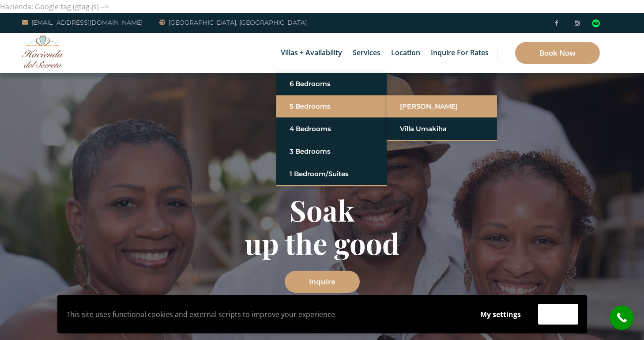 This screenshot has height=340, width=644. What do you see at coordinates (442, 129) in the screenshot?
I see `a: Villa Umakiha` at bounding box center [442, 129].